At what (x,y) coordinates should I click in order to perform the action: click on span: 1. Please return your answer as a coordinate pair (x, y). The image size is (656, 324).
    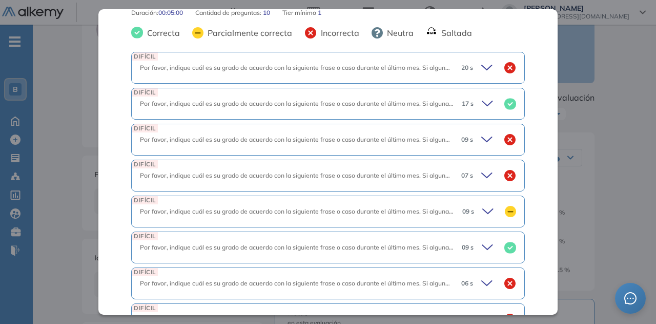
    Looking at the image, I should click on (319, 13).